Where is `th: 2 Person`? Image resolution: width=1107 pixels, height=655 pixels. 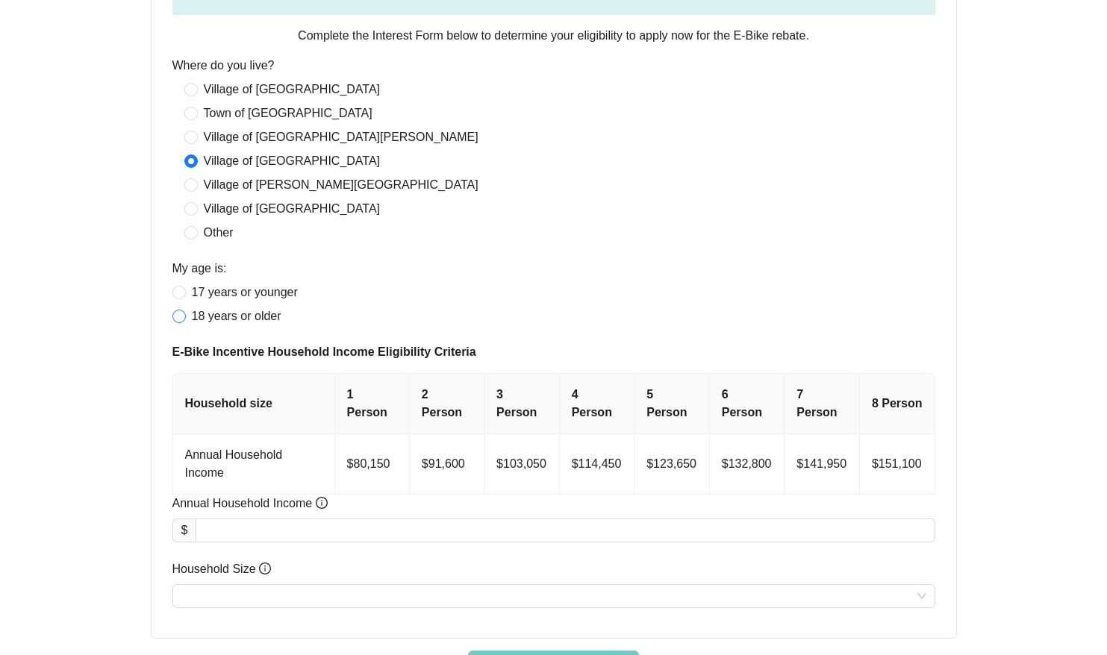
th: 2 Person is located at coordinates (447, 404).